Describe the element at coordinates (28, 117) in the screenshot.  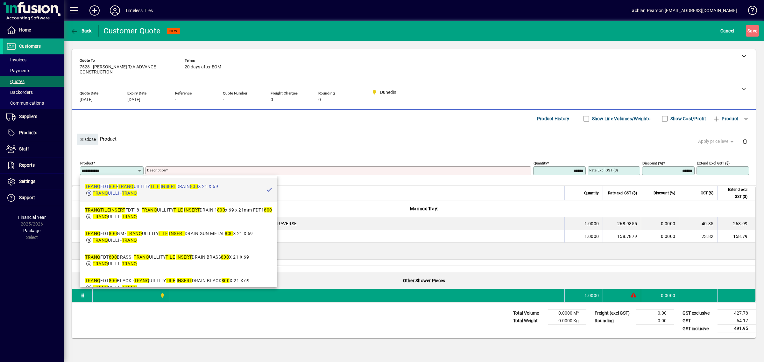
I see `span: Suppliers` at that location.